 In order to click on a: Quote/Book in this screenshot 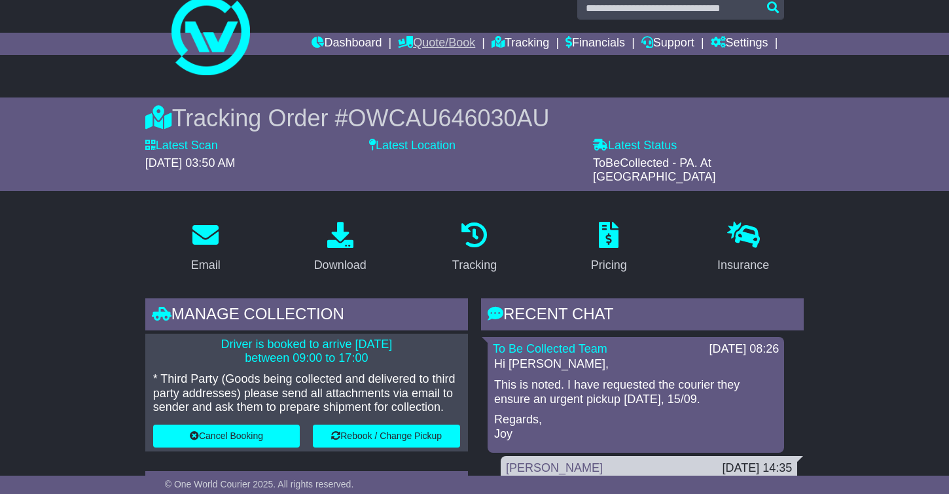, I will do `click(436, 44)`.